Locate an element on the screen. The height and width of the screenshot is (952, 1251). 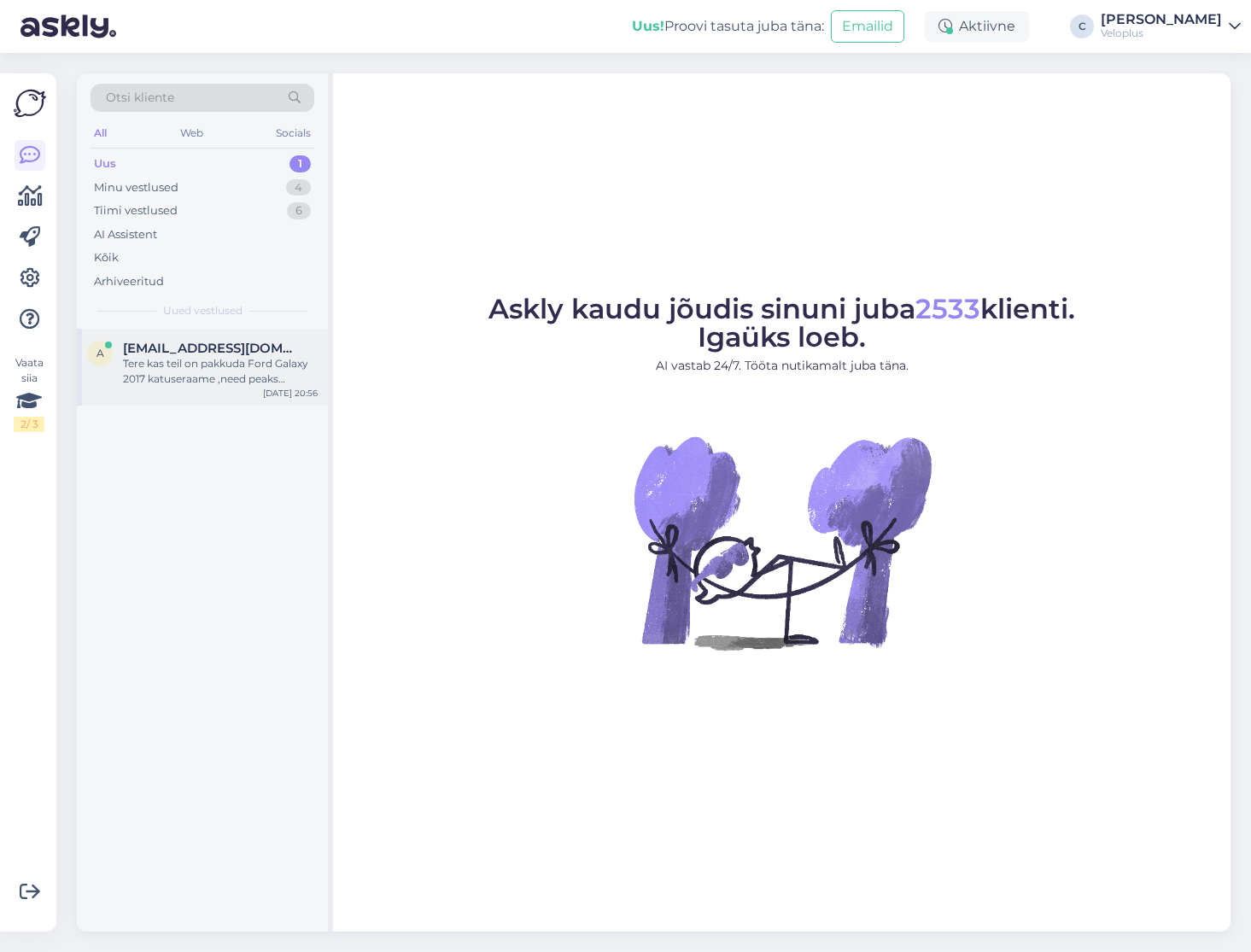
div: Arhiveeritud is located at coordinates (129, 282).